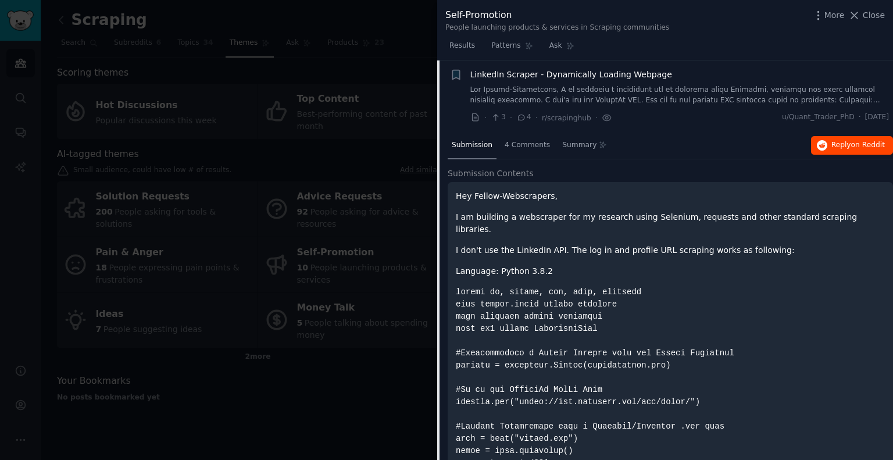 This screenshot has width=893, height=460. What do you see at coordinates (462, 46) in the screenshot?
I see `span: Results` at bounding box center [462, 46].